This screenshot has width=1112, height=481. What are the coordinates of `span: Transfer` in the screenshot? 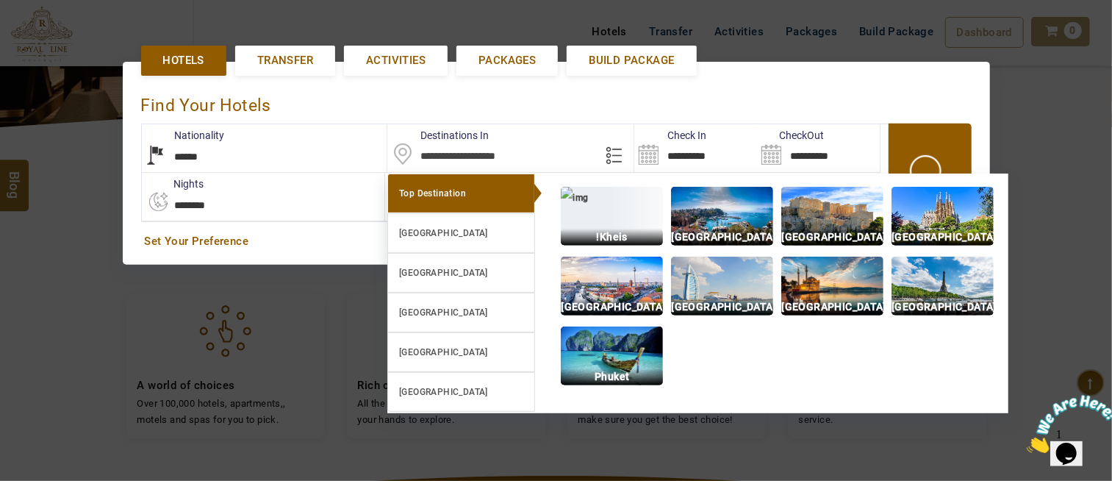 It's located at (285, 60).